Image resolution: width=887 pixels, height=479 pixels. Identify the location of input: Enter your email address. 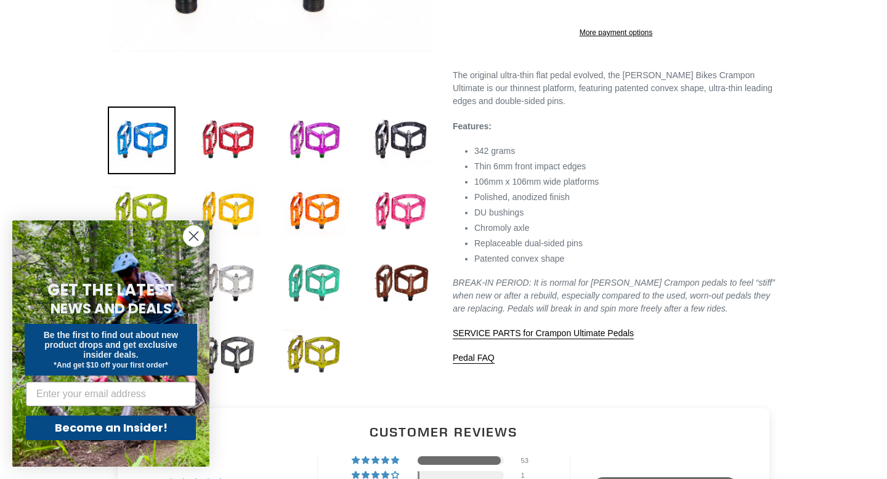
(111, 394).